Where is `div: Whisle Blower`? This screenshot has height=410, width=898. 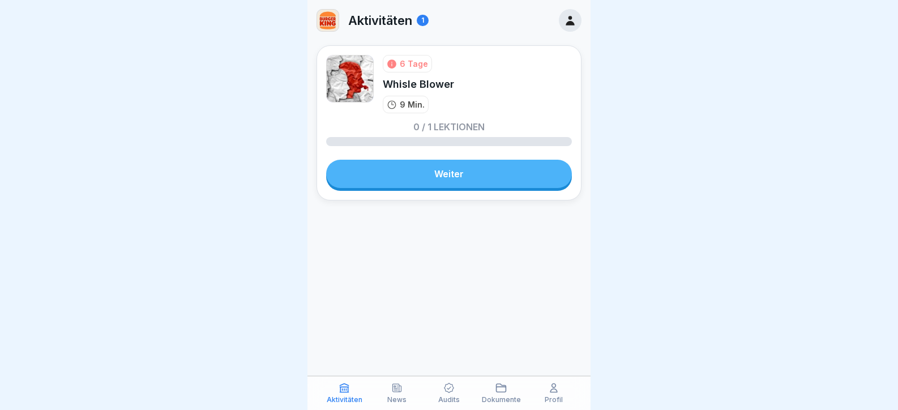
div: Whisle Blower is located at coordinates (419, 84).